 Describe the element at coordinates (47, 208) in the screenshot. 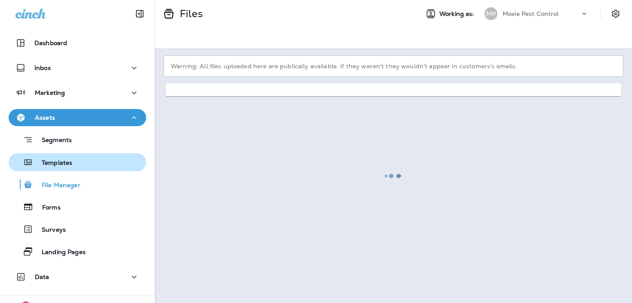

I see `p: Forms` at that location.